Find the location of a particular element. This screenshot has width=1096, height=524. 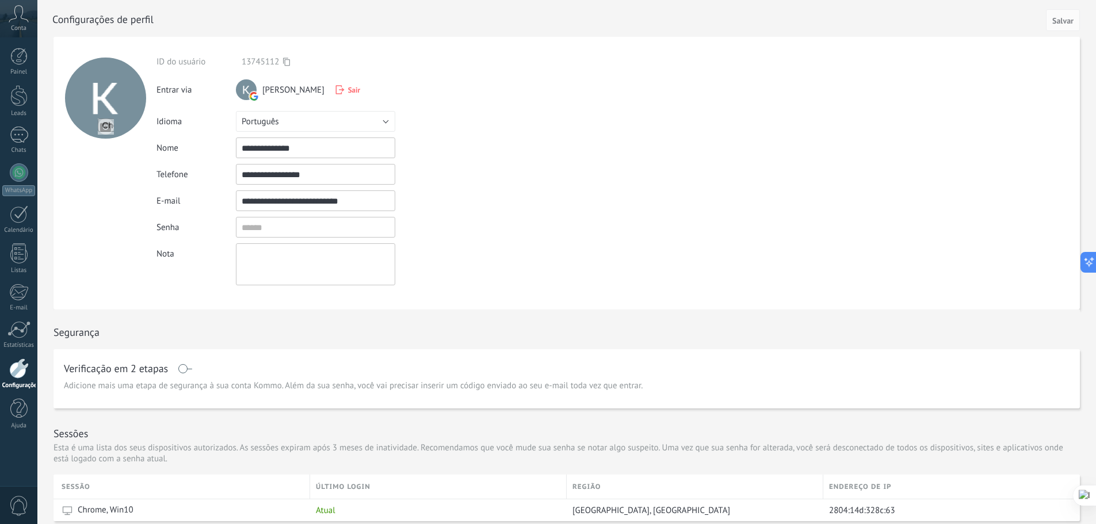

div: Calendário is located at coordinates (19, 230).